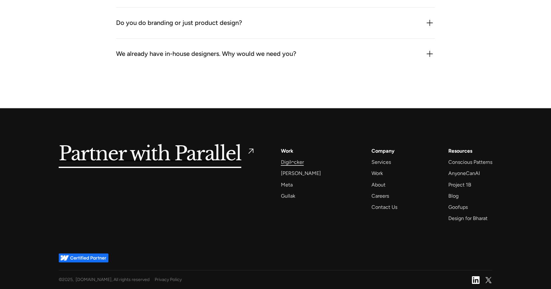  Describe the element at coordinates (454, 196) in the screenshot. I see `div: Blog` at that location.